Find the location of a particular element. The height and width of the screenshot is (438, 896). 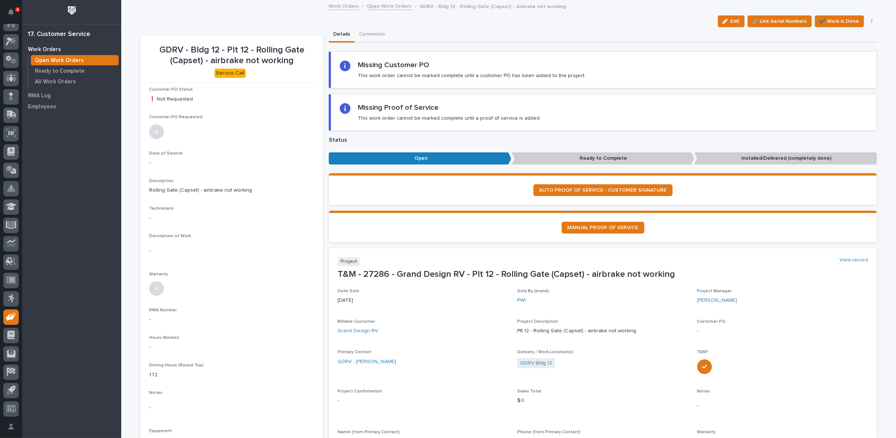

h2: Missing Customer PO is located at coordinates (394, 65).